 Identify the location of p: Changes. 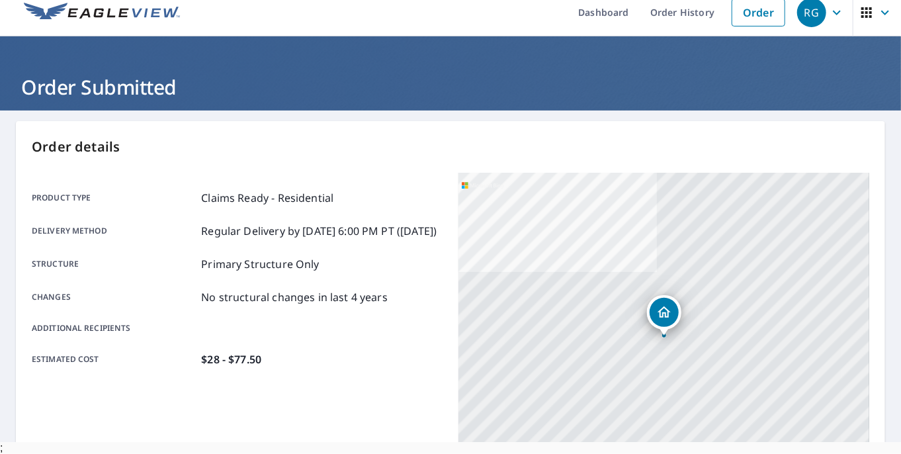
(114, 297).